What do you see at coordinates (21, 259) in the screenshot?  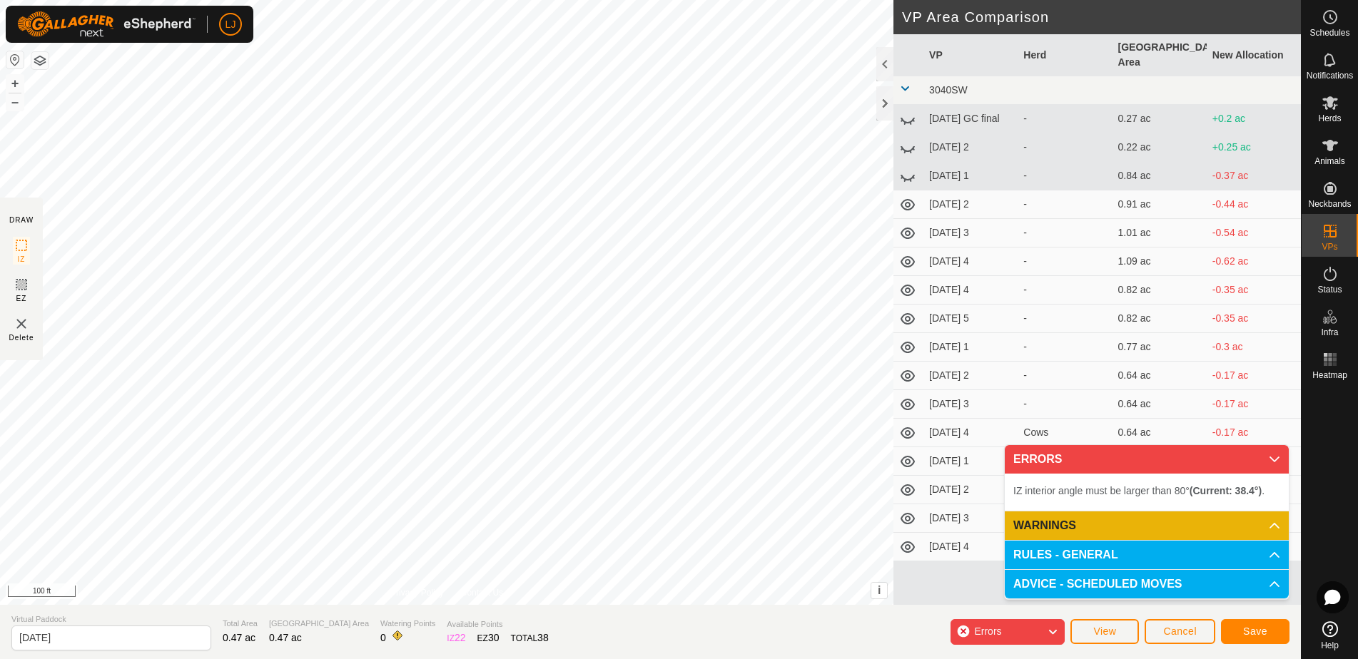 I see `span: IZ` at bounding box center [21, 259].